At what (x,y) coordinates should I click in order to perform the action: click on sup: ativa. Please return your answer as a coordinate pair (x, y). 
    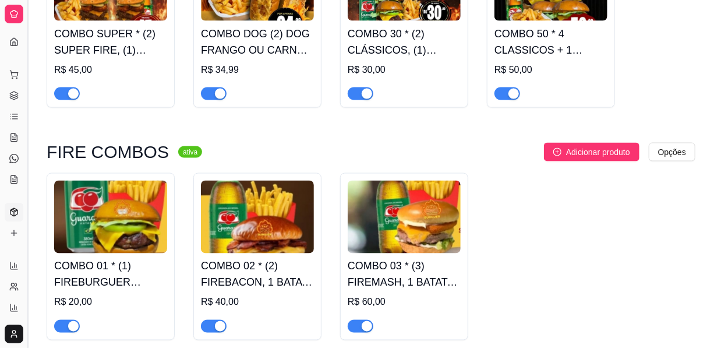
    Looking at the image, I should click on (190, 152).